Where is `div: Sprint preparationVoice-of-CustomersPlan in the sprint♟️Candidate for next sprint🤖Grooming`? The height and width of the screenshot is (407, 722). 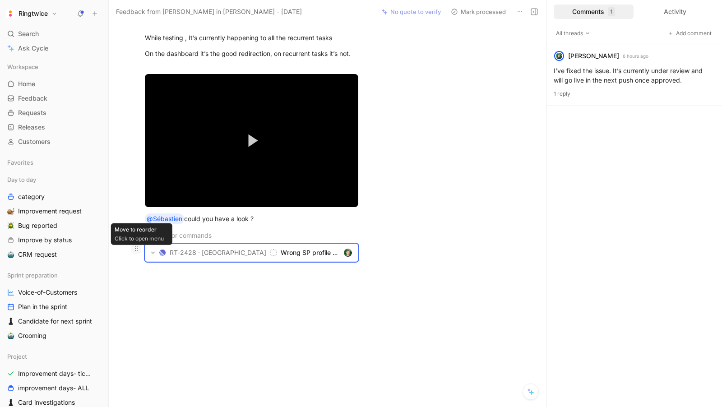 div: Sprint preparationVoice-of-CustomersPlan in the sprint♟️Candidate for next sprint🤖Grooming is located at coordinates (54, 306).